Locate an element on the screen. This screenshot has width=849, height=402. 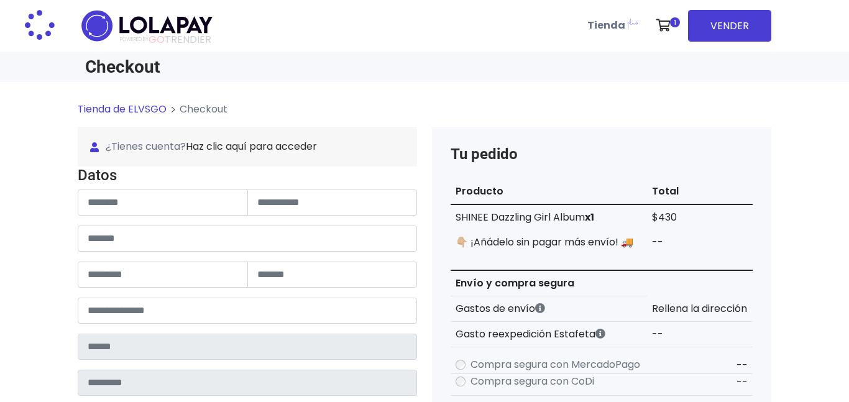
span: GO is located at coordinates (157, 39).